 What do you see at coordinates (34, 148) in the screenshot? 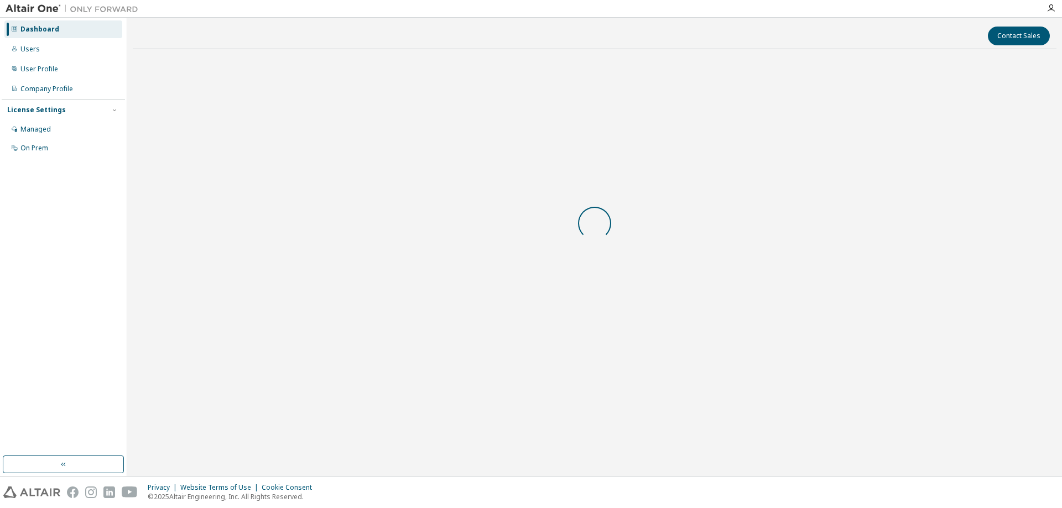
I see `div: On Prem` at bounding box center [34, 148].